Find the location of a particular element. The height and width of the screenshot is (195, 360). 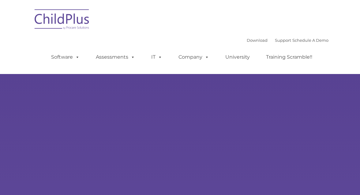

img: ChildPlus by Procare Solutions is located at coordinates (62, 20).